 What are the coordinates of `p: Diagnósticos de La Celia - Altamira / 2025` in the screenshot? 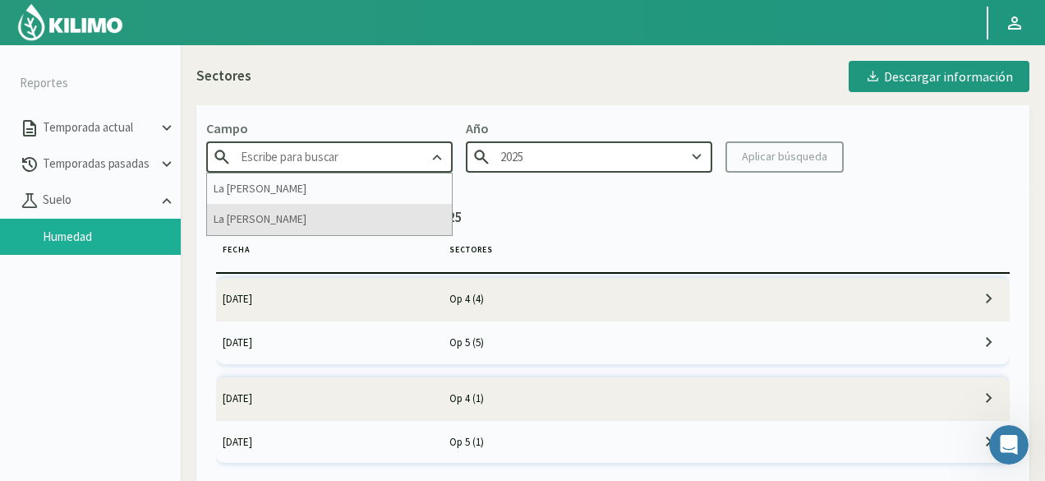 It's located at (613, 218).